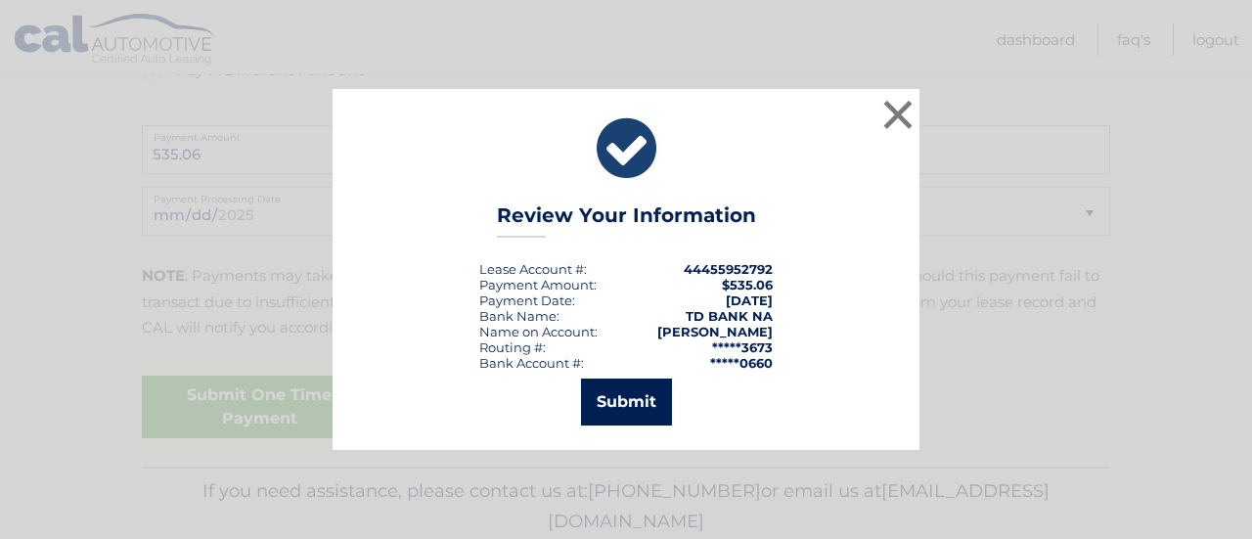 Image resolution: width=1252 pixels, height=539 pixels. I want to click on div: Bank Account #:, so click(531, 363).